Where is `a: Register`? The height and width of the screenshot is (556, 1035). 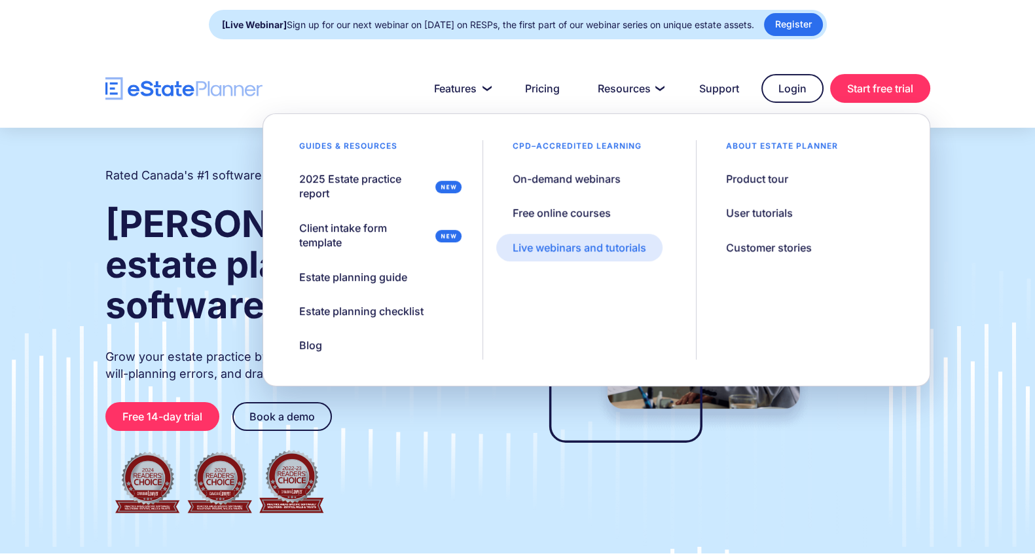
a: Register is located at coordinates (794, 24).